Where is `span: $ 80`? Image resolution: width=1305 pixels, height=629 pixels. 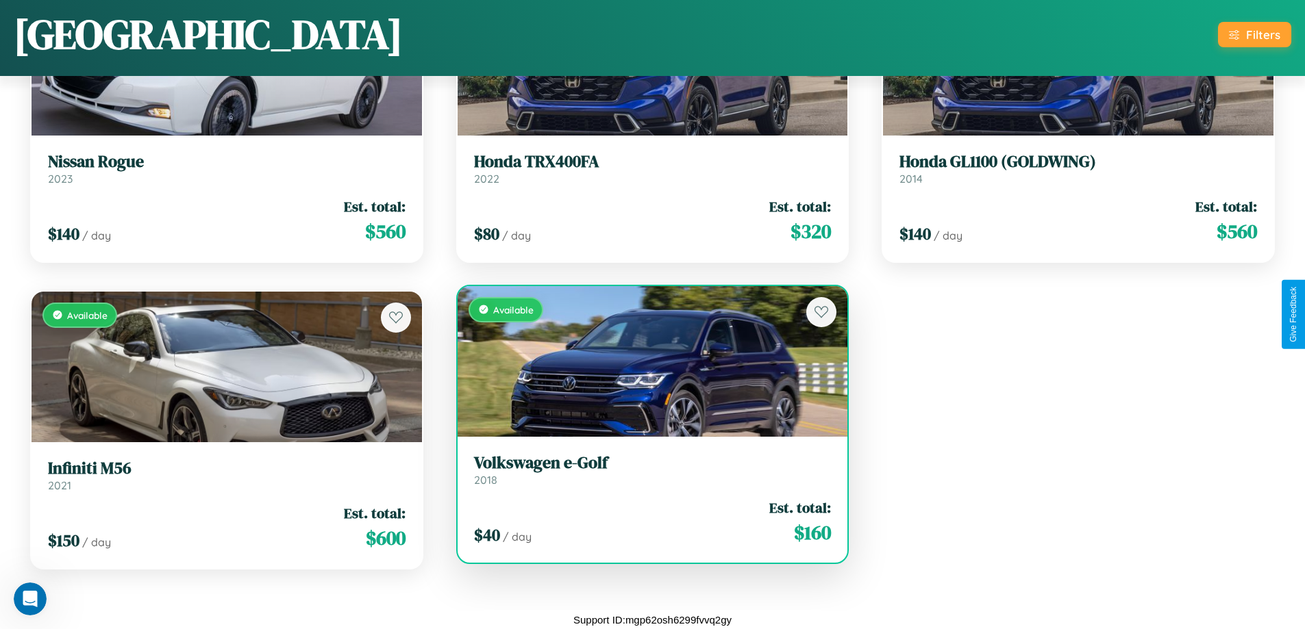
span: $ 80 is located at coordinates (486, 234).